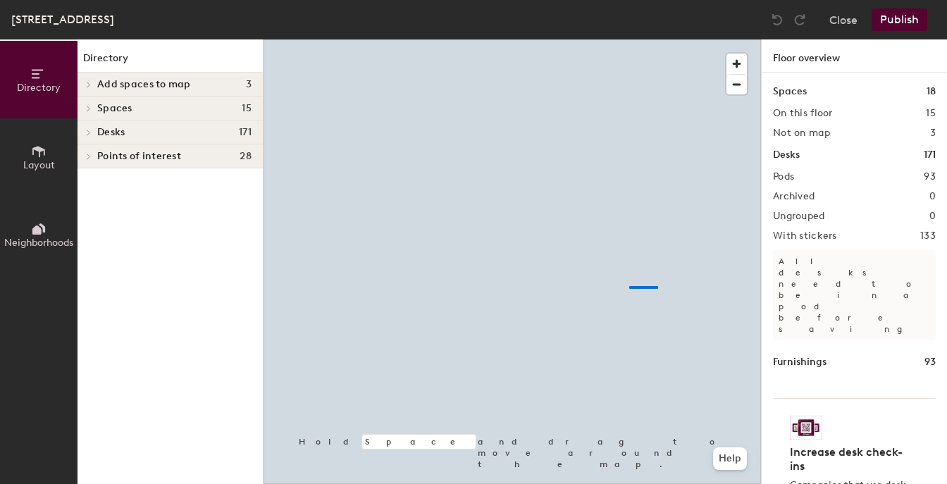 Image resolution: width=947 pixels, height=484 pixels. I want to click on span: 15, so click(247, 108).